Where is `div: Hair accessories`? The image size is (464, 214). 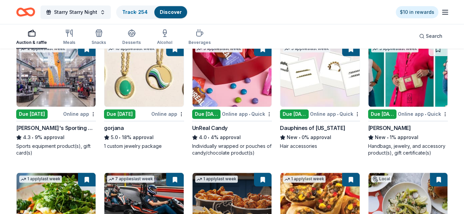 div: Hair accessories is located at coordinates (320, 146).